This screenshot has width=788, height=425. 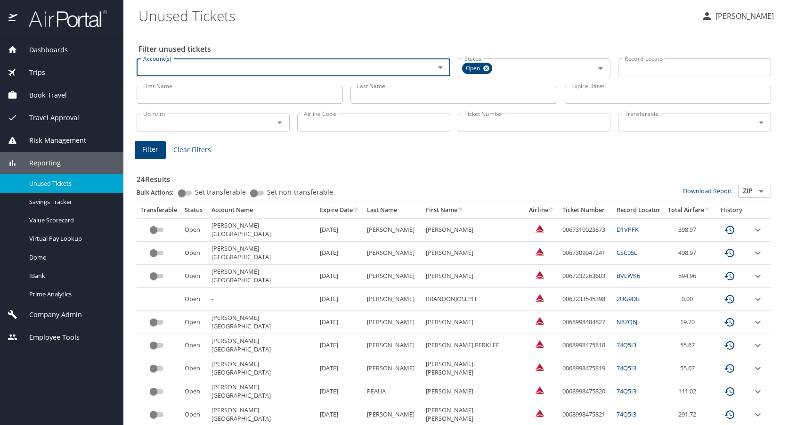 I want to click on td: 55.67, so click(x=689, y=345).